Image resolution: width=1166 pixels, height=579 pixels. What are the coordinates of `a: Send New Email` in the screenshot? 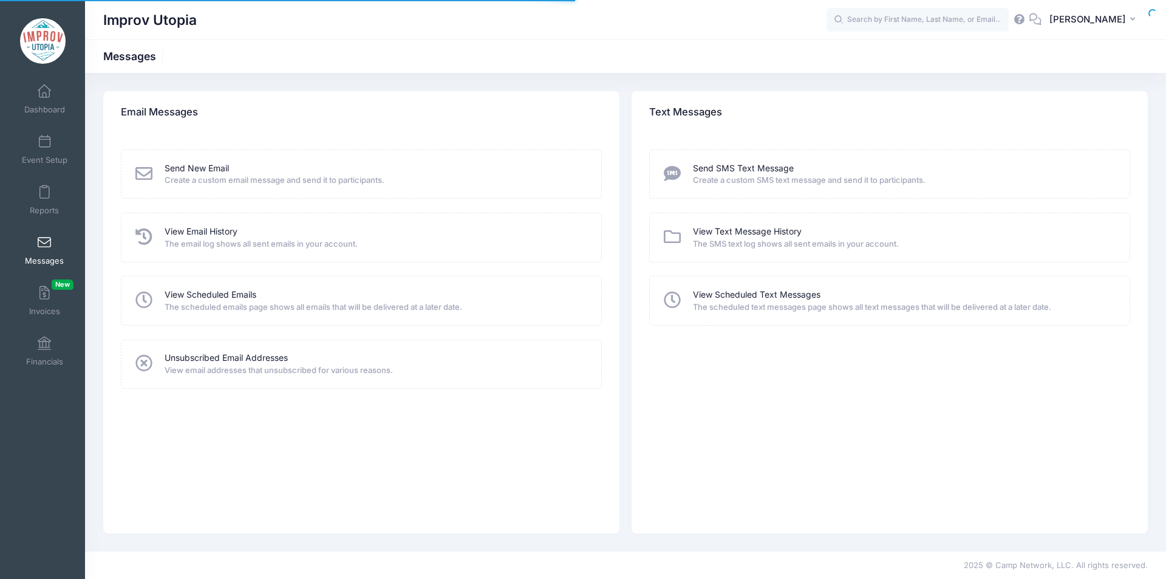 It's located at (197, 168).